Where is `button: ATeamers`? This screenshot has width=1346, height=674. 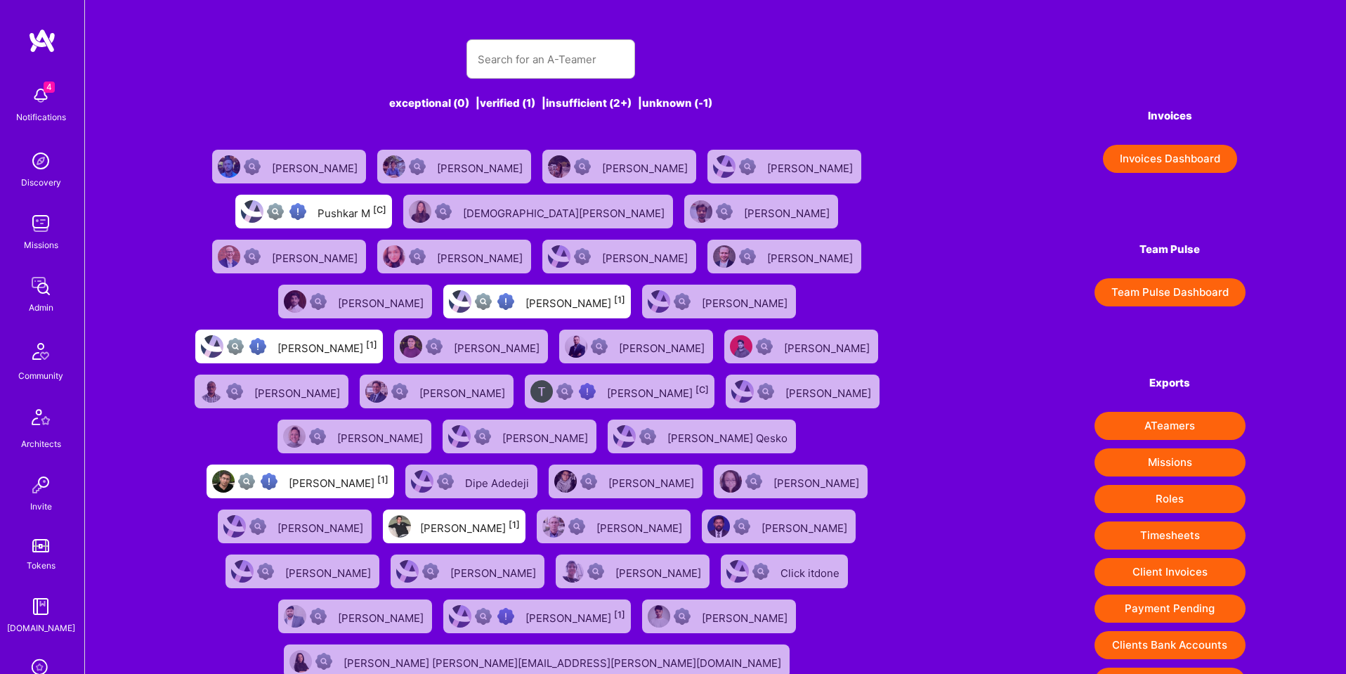 button: ATeamers is located at coordinates (1170, 426).